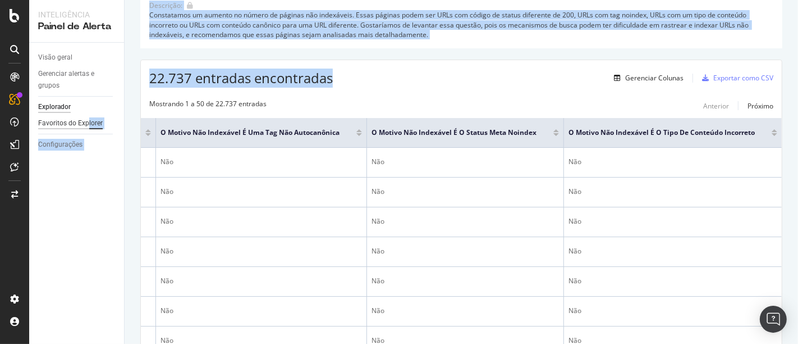  I want to click on a: Configurações, so click(77, 144).